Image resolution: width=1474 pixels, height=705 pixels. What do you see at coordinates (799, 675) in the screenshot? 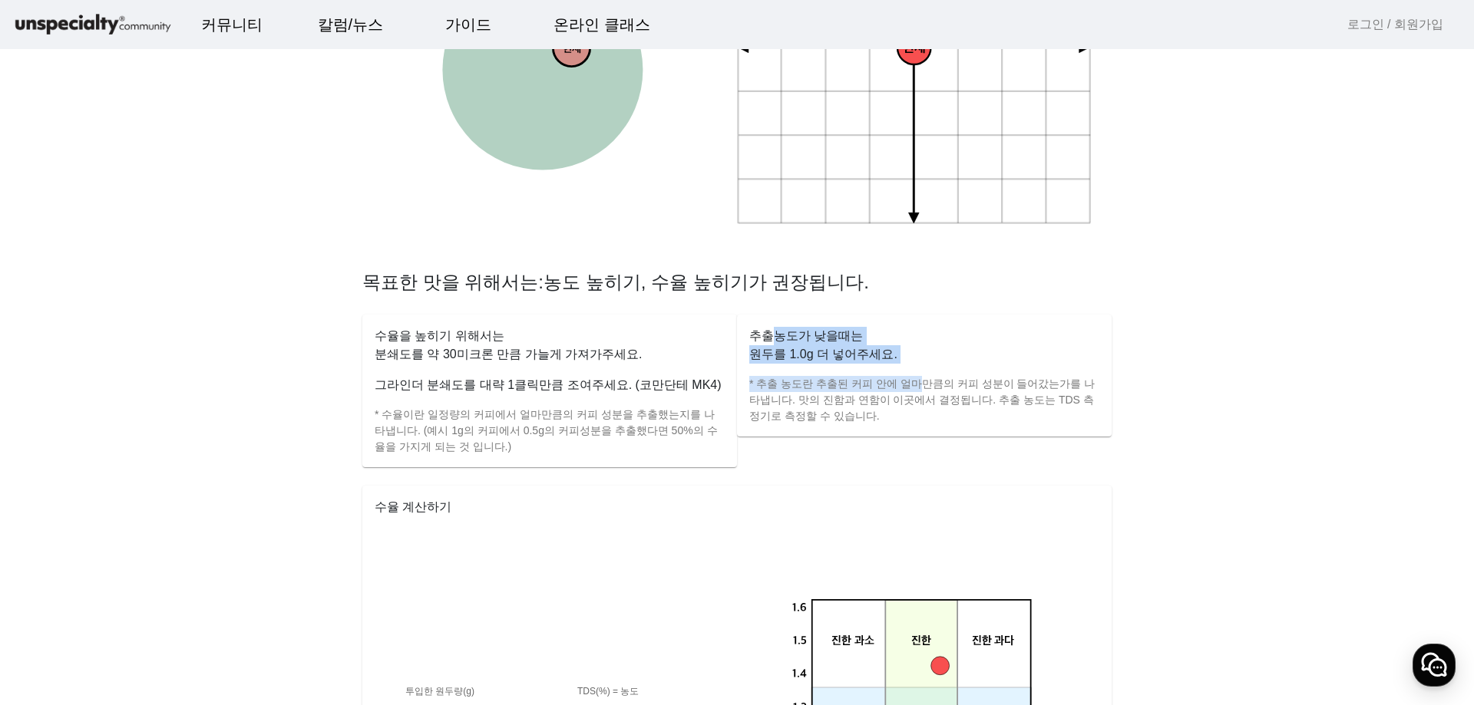
I see `tspan: 1.4` at bounding box center [799, 675].